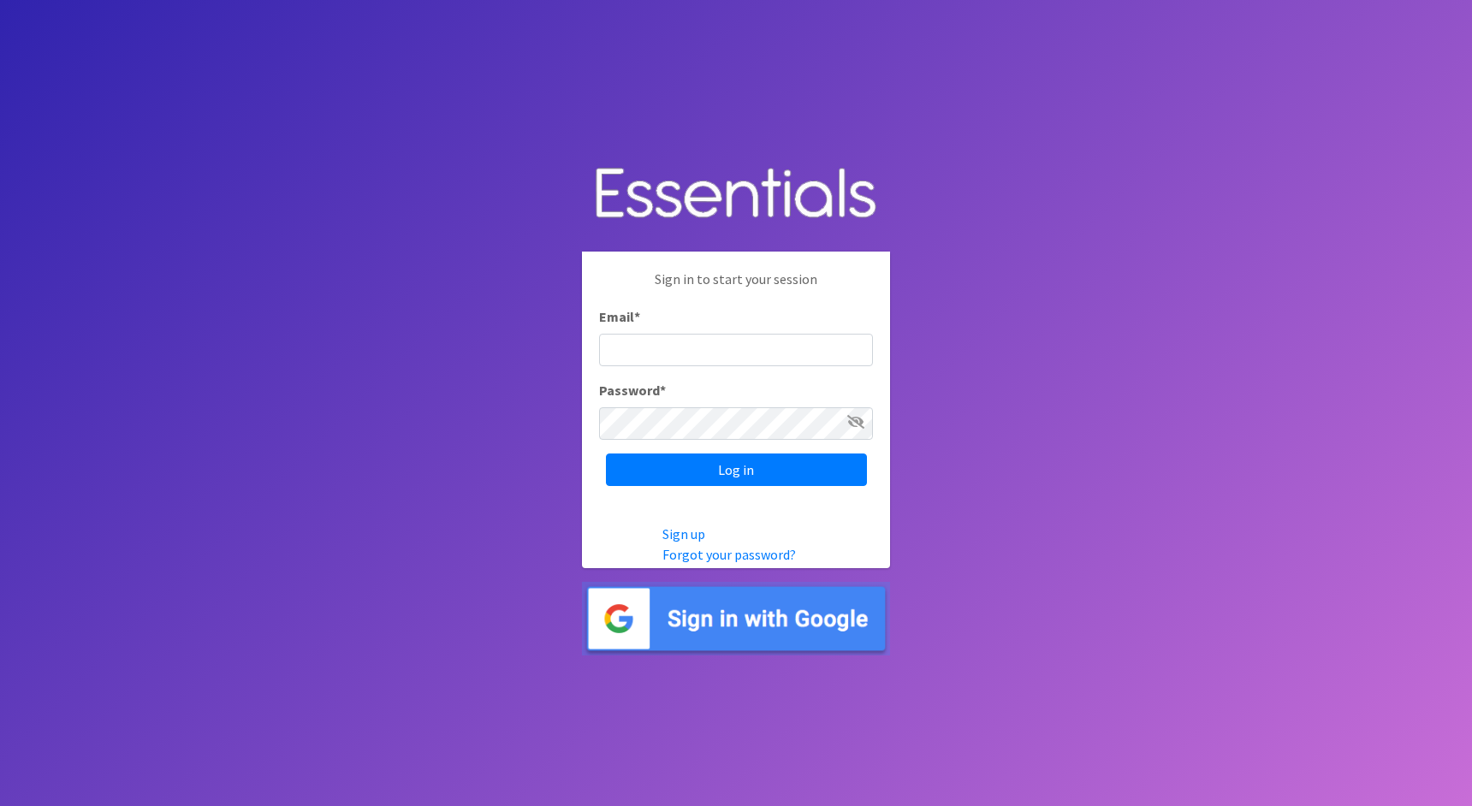 This screenshot has width=1472, height=806. What do you see at coordinates (736, 619) in the screenshot?
I see `img: Sign in with Google` at bounding box center [736, 619].